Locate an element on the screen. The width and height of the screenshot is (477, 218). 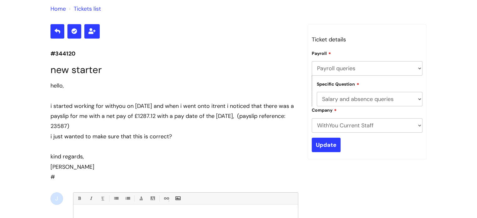
a: 1. Ordered List (Ctrl-Shift-8) is located at coordinates (127, 198).